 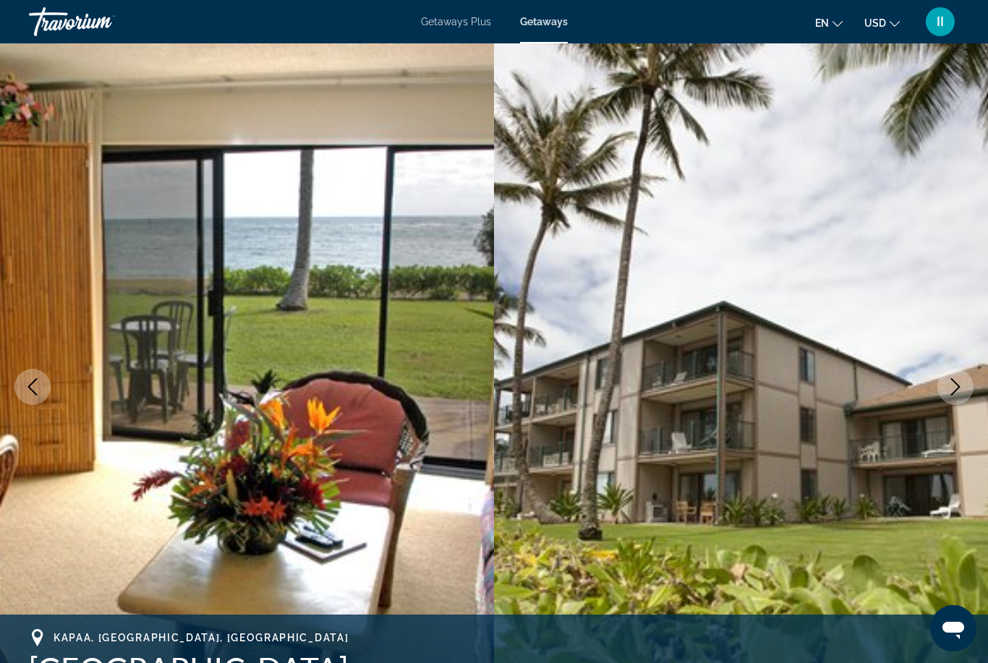 I want to click on span: II, so click(x=941, y=22).